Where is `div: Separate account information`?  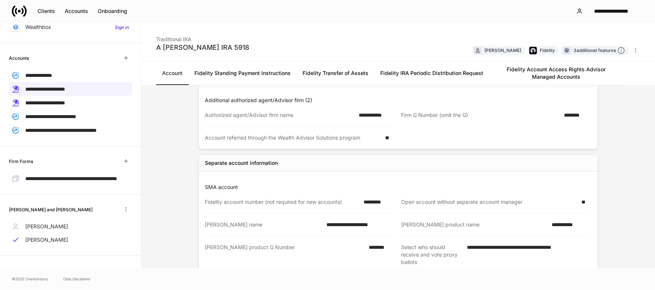 div: Separate account information is located at coordinates (241, 163).